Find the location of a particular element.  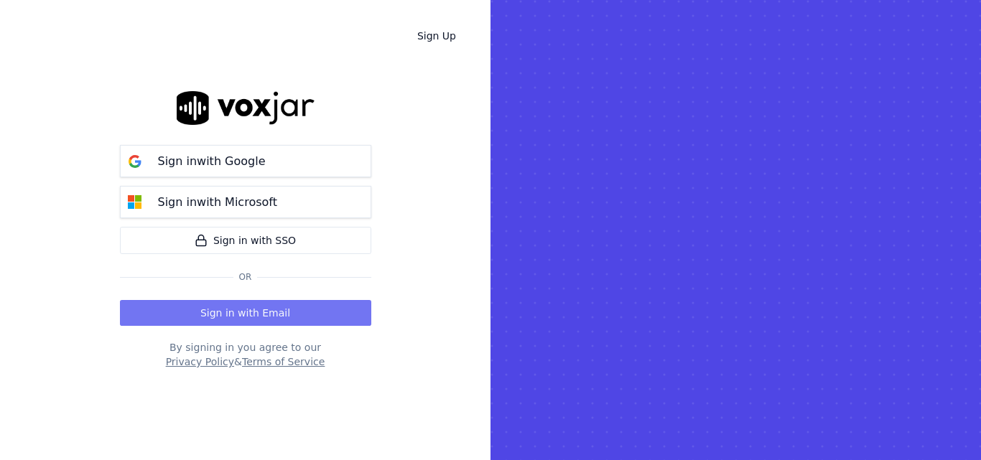

button: Terms of Service is located at coordinates (283, 362).